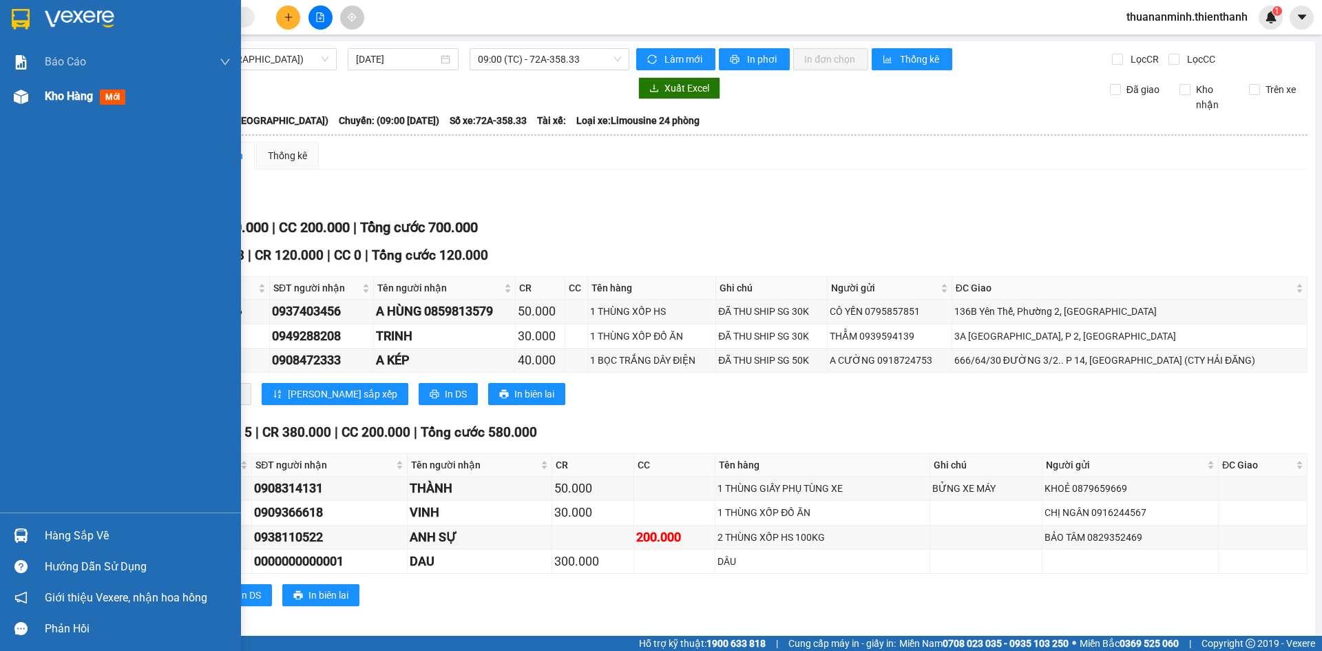 This screenshot has width=1322, height=651. I want to click on button: plus, so click(288, 17).